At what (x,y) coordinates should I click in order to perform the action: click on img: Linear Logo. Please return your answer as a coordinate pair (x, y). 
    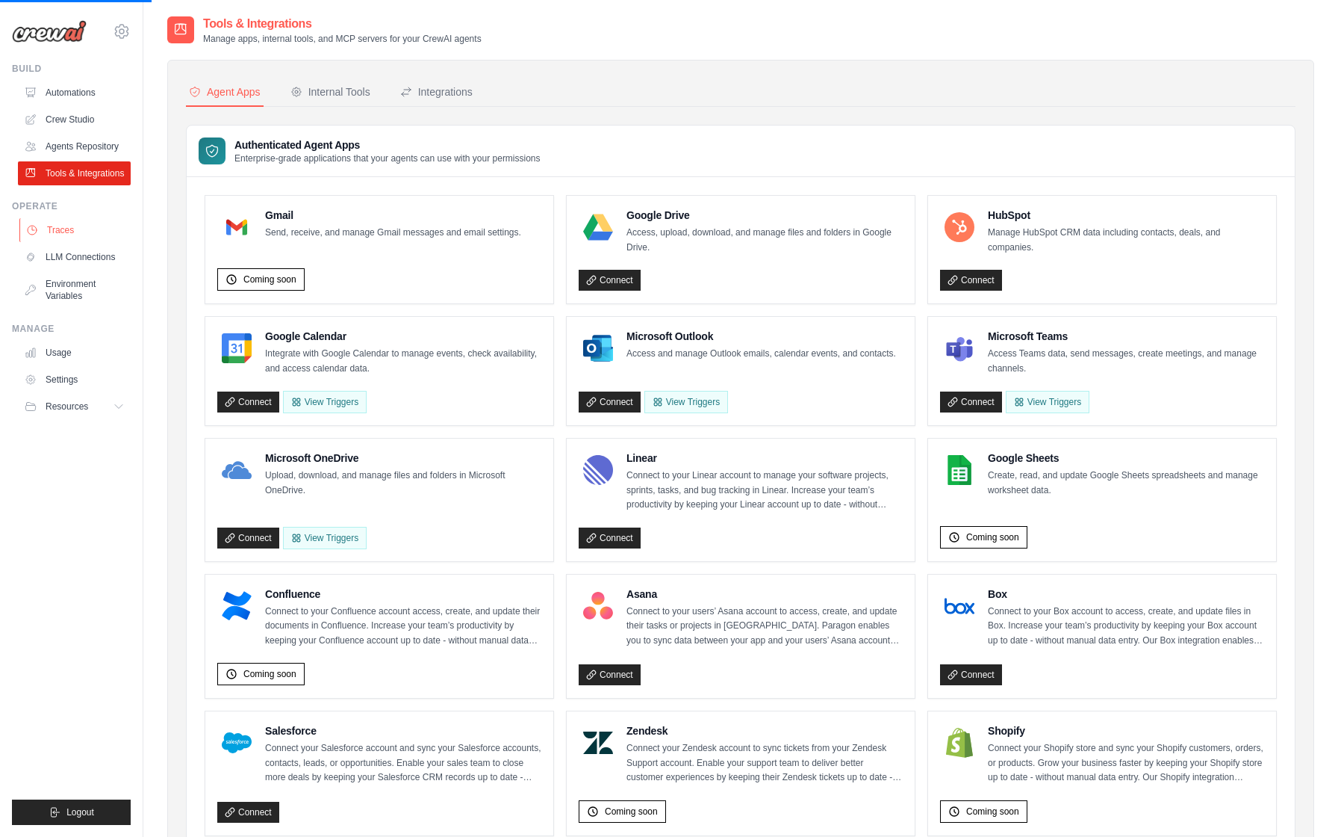
    Looking at the image, I should click on (598, 470).